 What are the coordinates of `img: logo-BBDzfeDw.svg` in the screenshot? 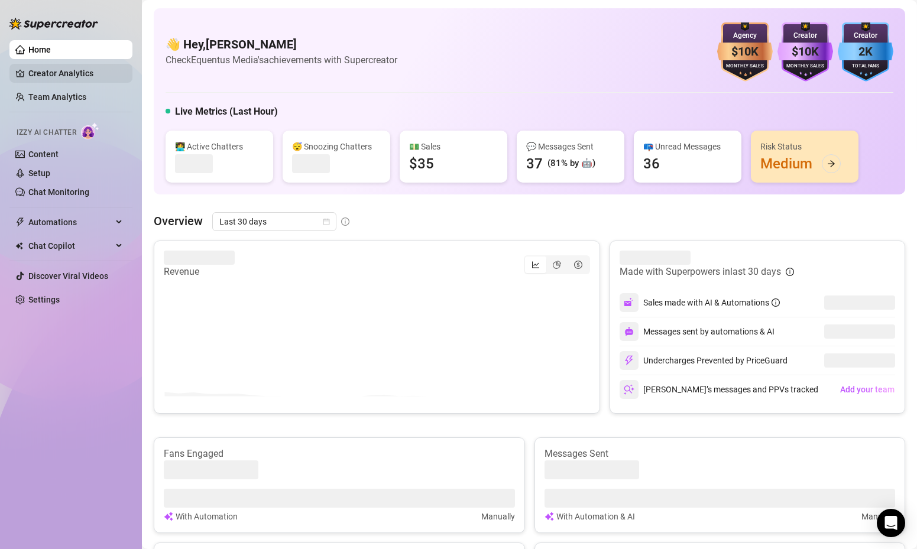 It's located at (54, 24).